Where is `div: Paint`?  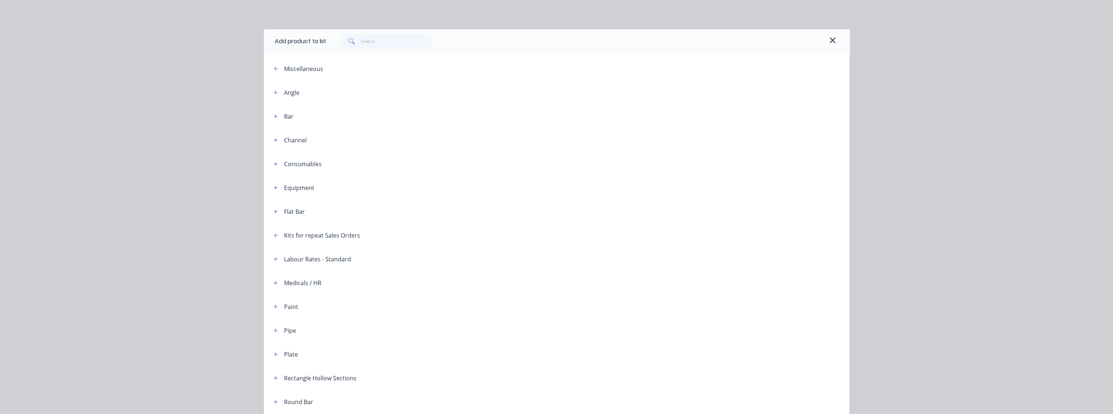 div: Paint is located at coordinates (291, 307).